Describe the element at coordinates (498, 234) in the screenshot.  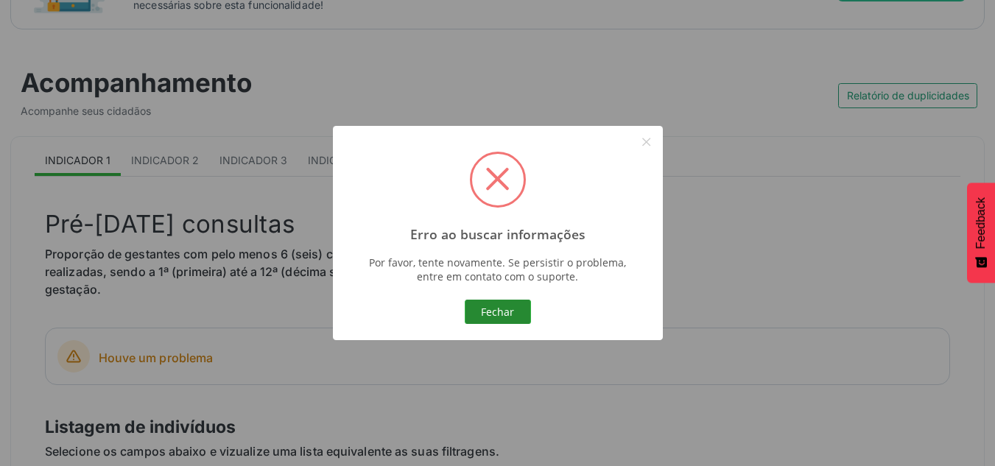
I see `h2: Erro ao buscar informações` at that location.